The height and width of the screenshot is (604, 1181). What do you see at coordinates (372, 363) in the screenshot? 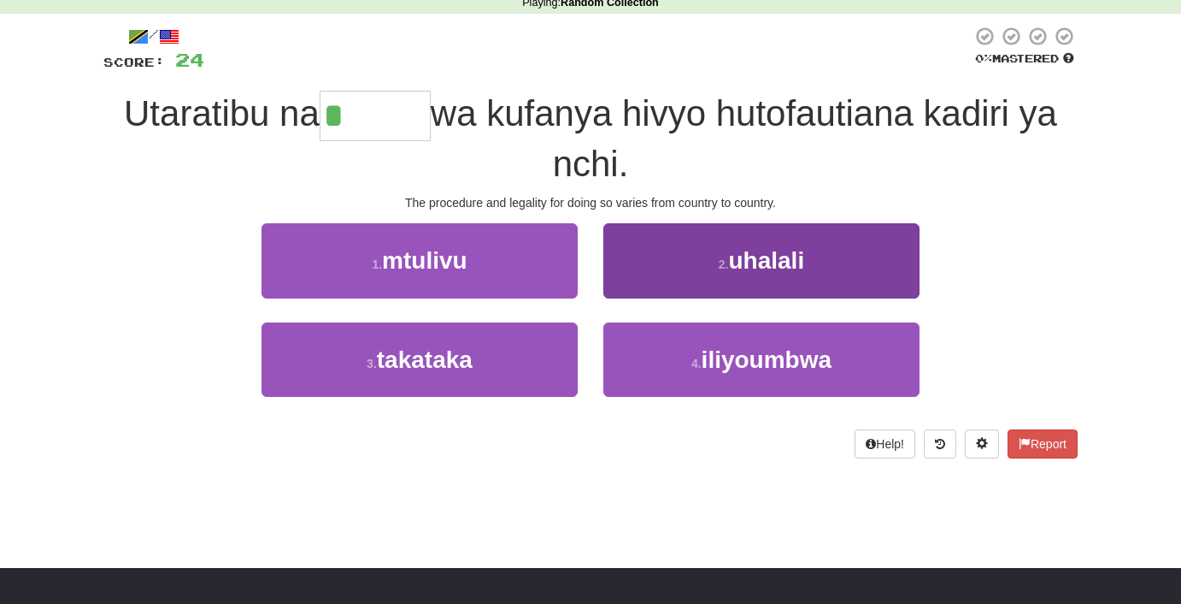
I see `small: 3 .` at bounding box center [372, 363].